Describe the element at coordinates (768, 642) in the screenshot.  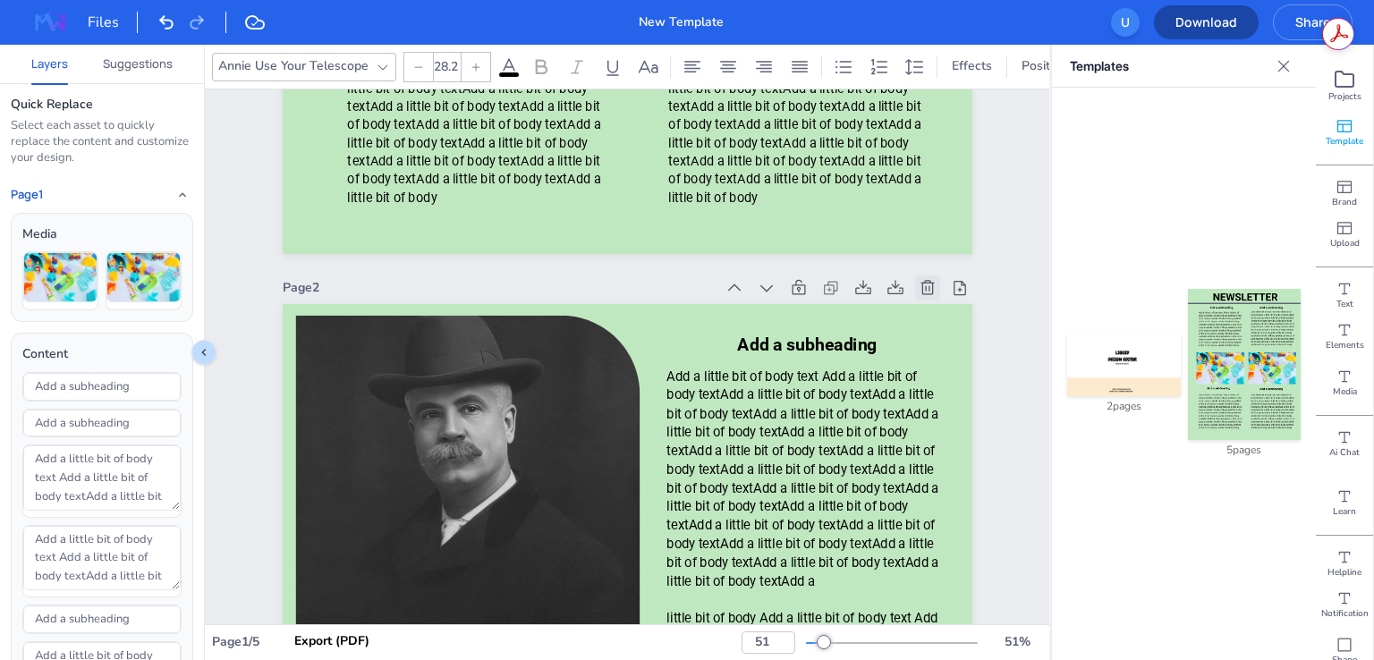
I see `input: Enter zoom percentage (1-500)` at that location.